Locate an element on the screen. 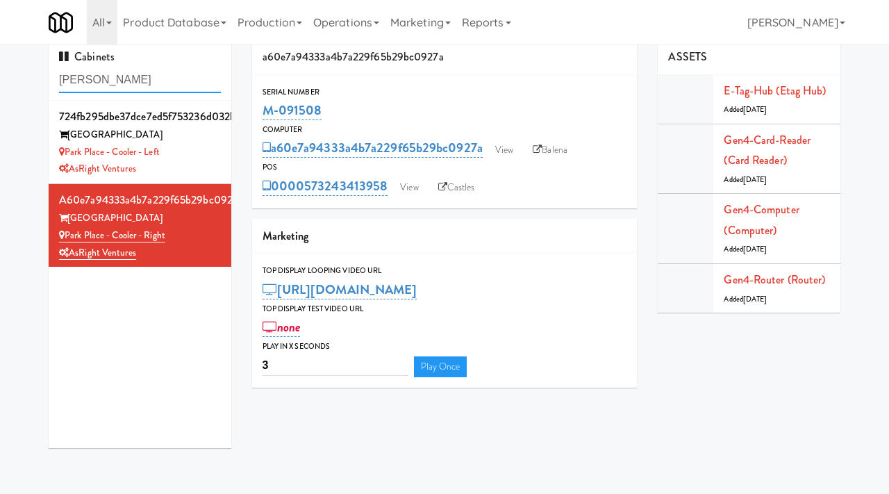 Image resolution: width=889 pixels, height=494 pixels. a: E-tag-hub (Etag Hub) is located at coordinates (774, 90).